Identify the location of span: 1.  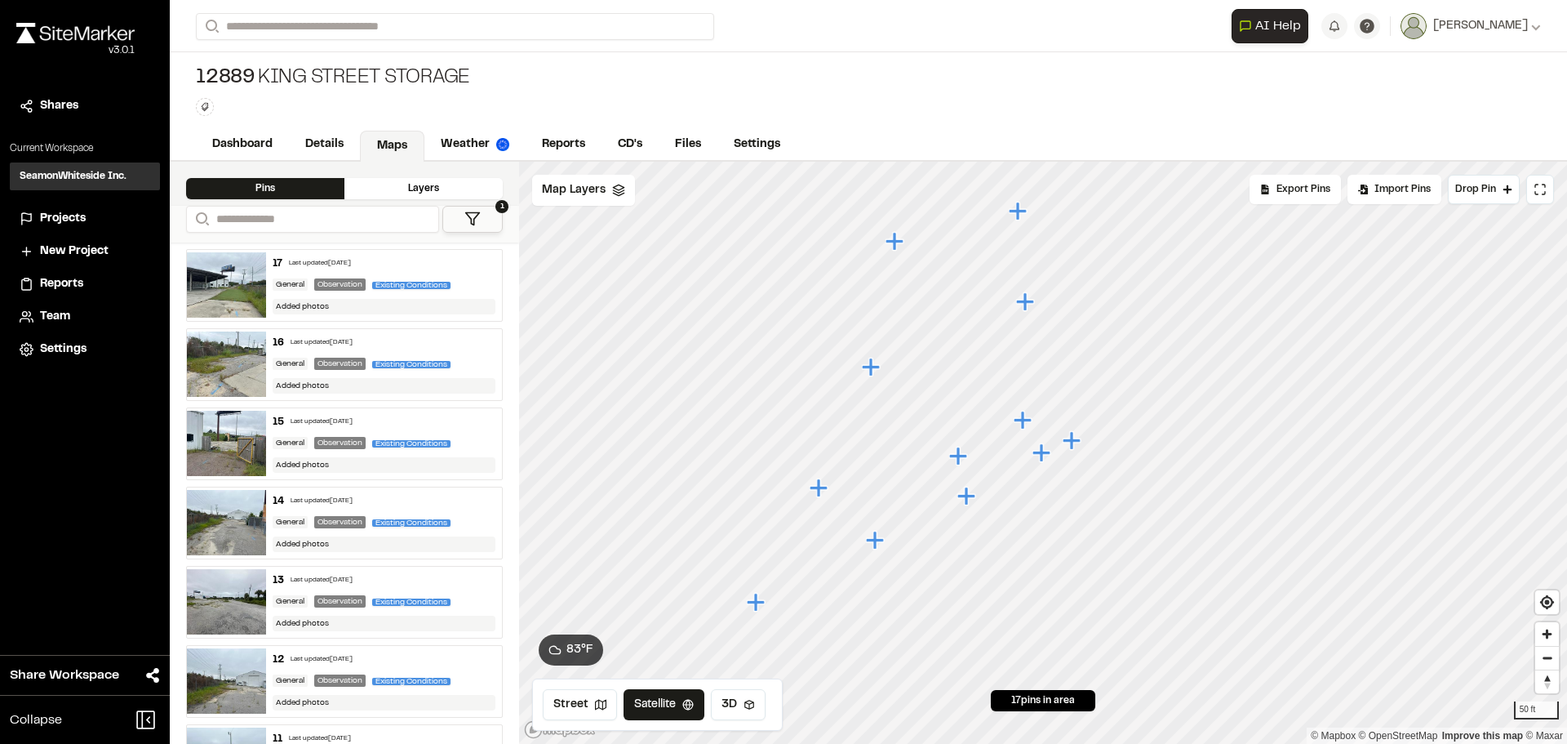
(502, 207).